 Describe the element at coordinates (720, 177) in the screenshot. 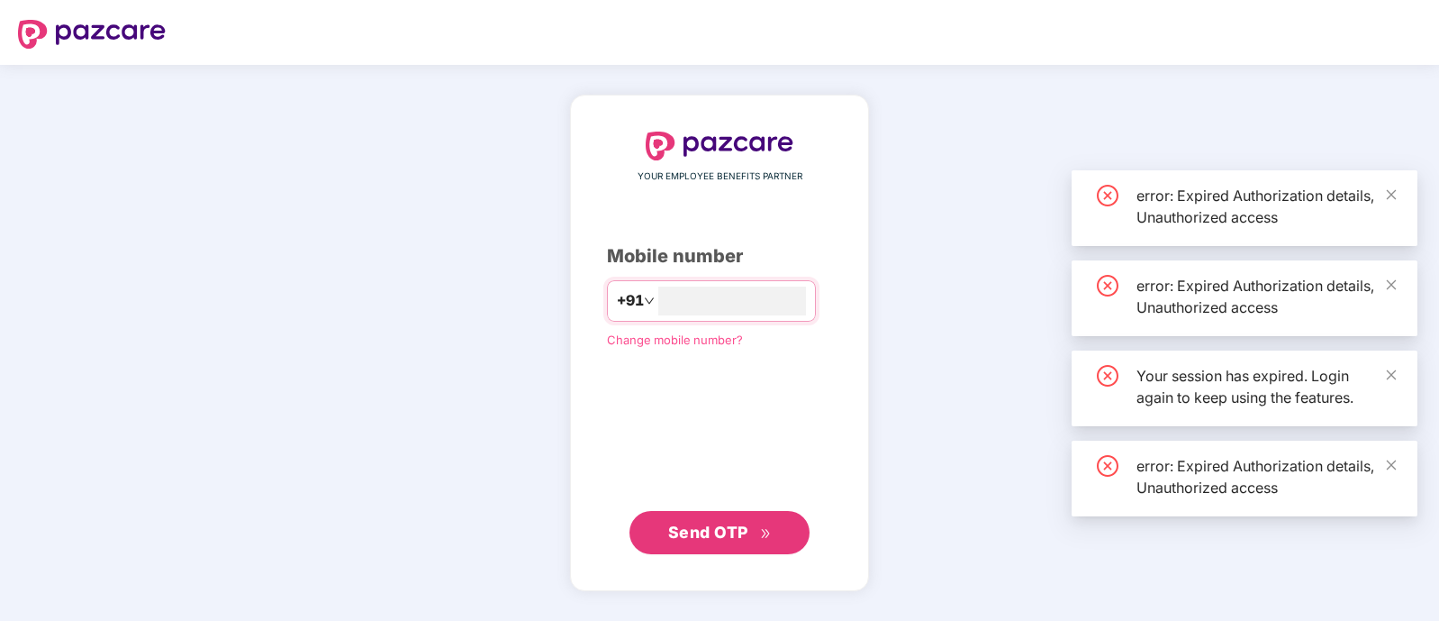

I see `span: YOUR EMPLOYEE BENEFITS PARTNER` at that location.